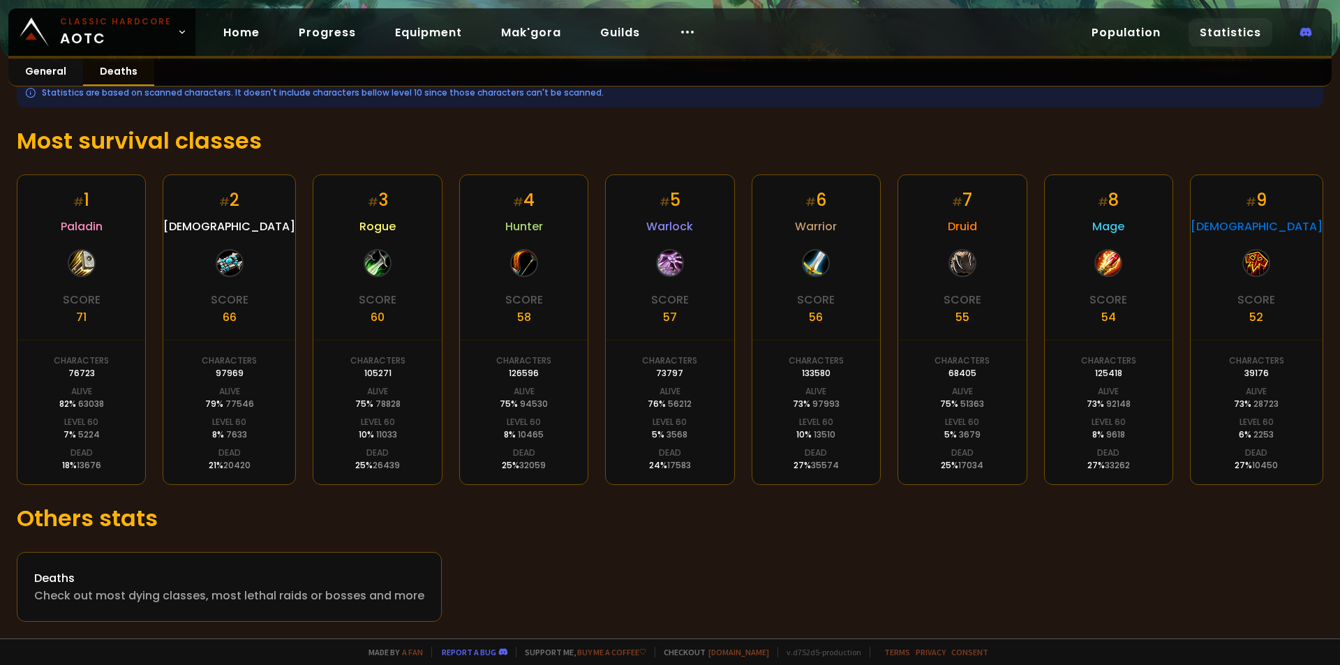 This screenshot has height=665, width=1340. I want to click on div: 75 %, so click(523, 404).